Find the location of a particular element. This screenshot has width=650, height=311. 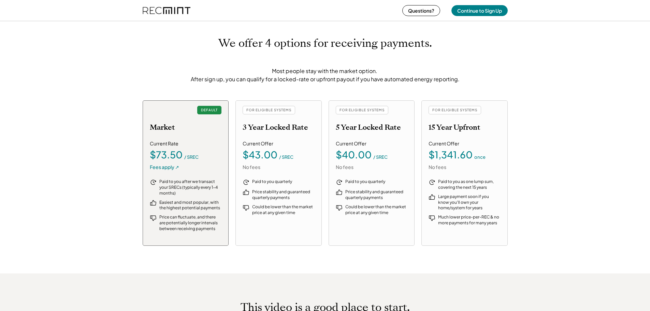

div: Most people stay with the market option. After sign up, you can qualify for a locked-rate or upfr... is located at coordinates (325, 75).